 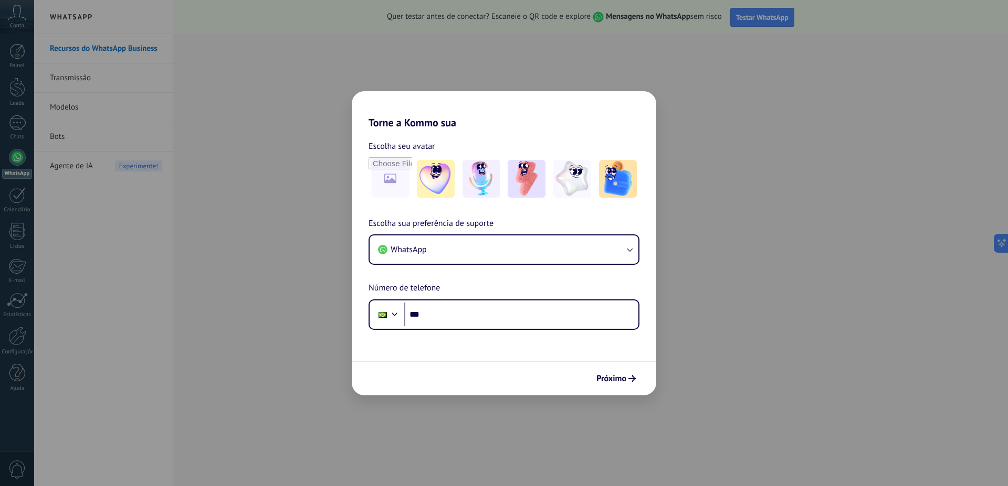 What do you see at coordinates (383, 315) in the screenshot?
I see `div: Brazil: + 55` at bounding box center [383, 315].